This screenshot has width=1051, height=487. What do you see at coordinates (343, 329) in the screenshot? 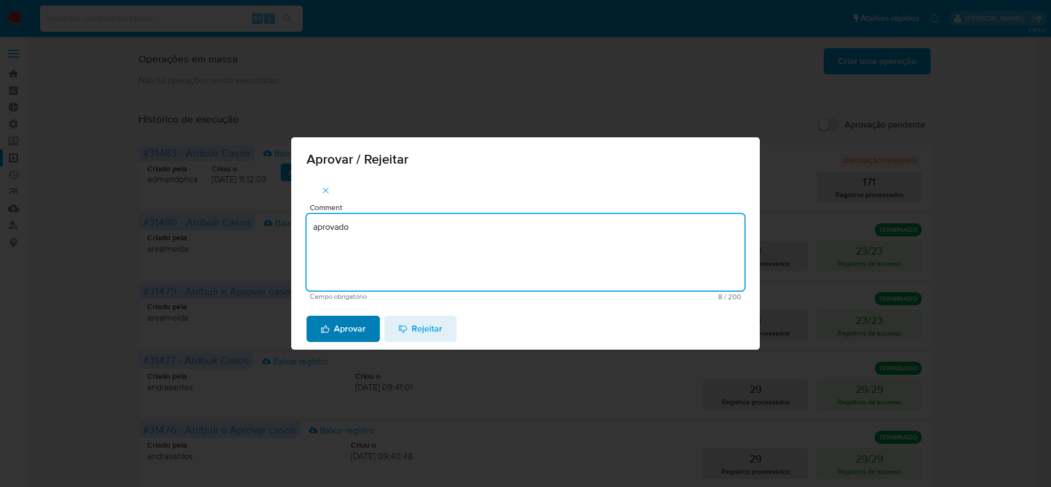
I see `span: Aprovar` at bounding box center [343, 329].